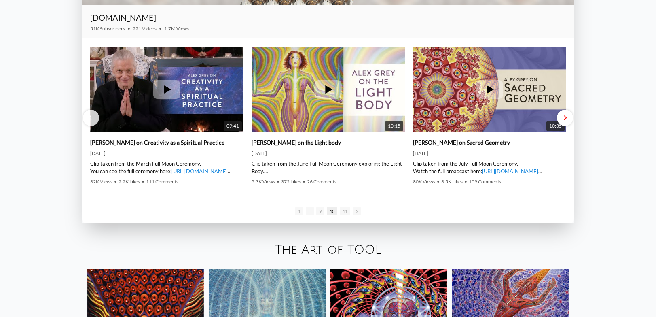 The height and width of the screenshot is (317, 656). I want to click on div: Clip taken from the June Full Moon Ceremony exploring the Light Body. Watch the full broadcast he..., so click(328, 167).